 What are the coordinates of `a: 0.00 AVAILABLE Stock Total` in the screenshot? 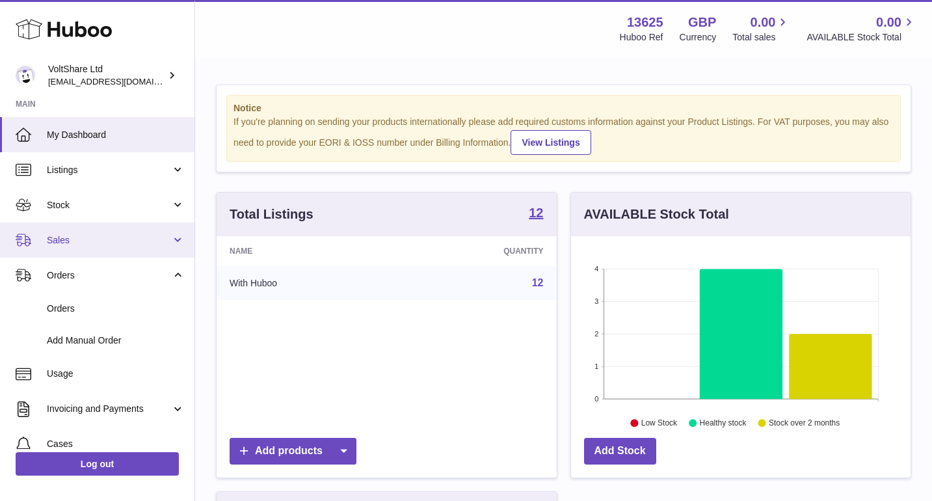 It's located at (861, 29).